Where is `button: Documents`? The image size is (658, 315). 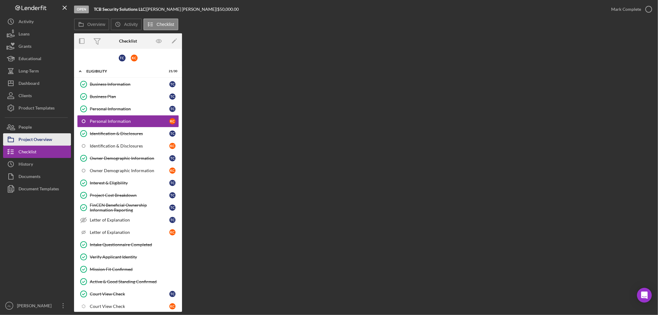 button: Documents is located at coordinates (37, 176).